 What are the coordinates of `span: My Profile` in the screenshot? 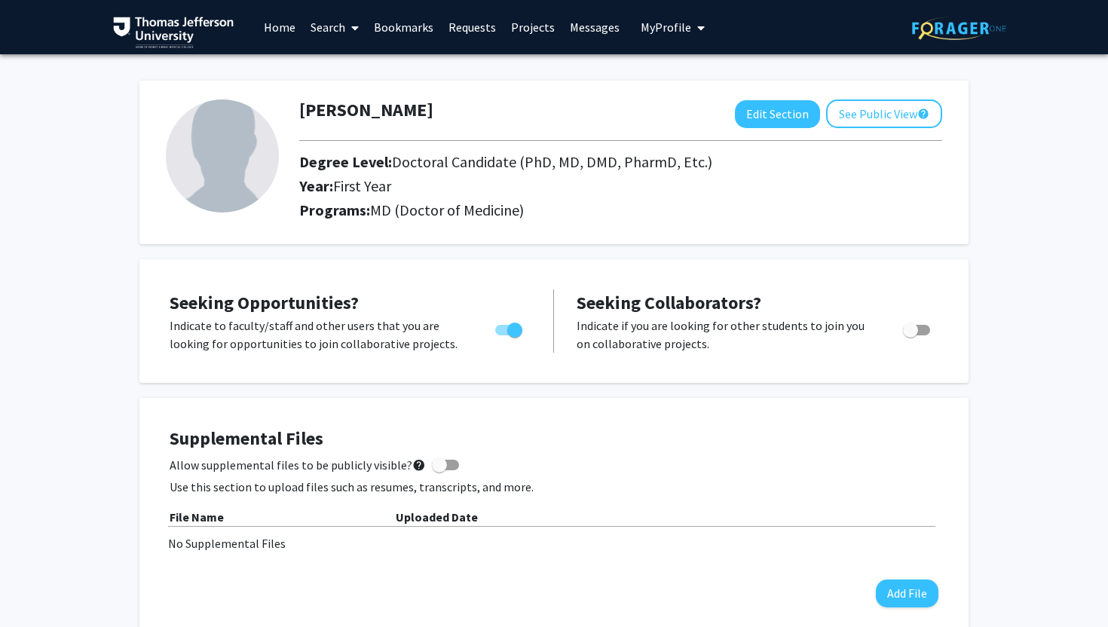 It's located at (666, 27).